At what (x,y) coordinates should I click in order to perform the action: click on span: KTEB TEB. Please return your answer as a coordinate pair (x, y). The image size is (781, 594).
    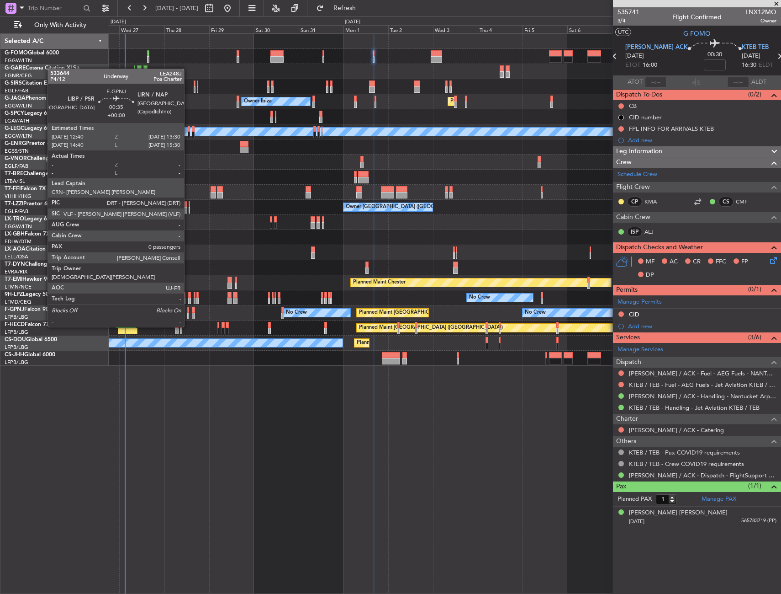
    Looking at the image, I should click on (755, 48).